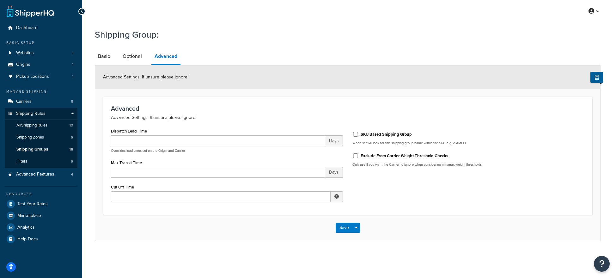 This screenshot has width=616, height=278. What do you see at coordinates (344, 228) in the screenshot?
I see `button: Save` at bounding box center [344, 228].